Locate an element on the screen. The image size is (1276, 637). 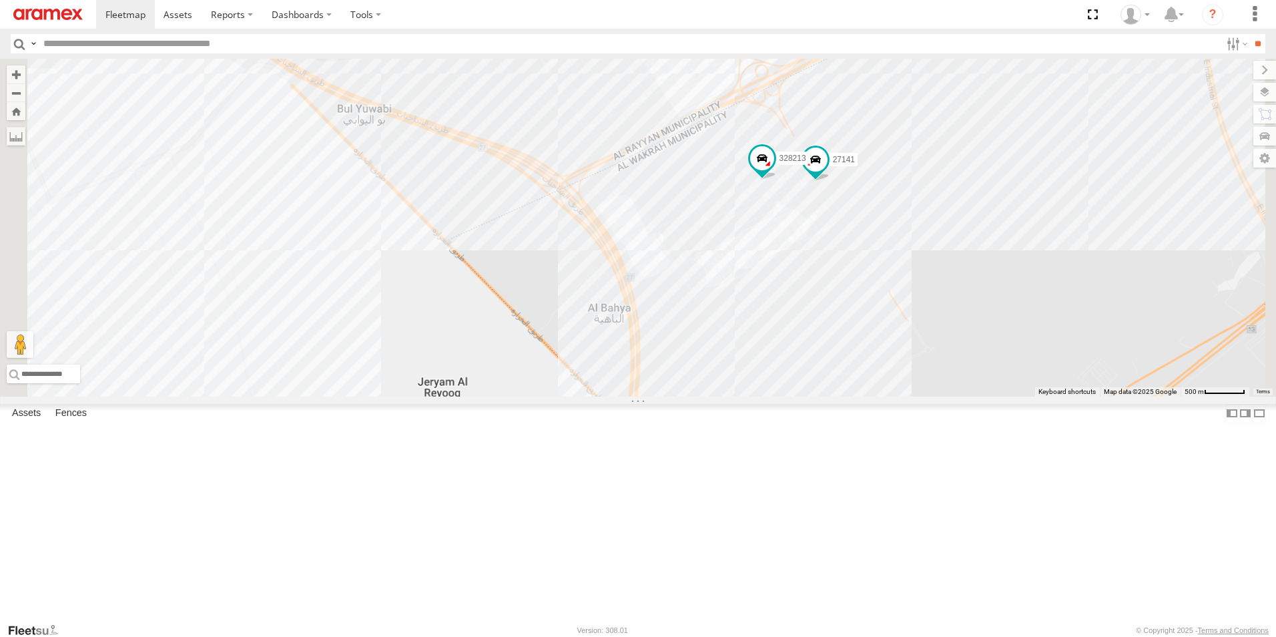
div: Mohammed Fahim is located at coordinates (1136, 15).